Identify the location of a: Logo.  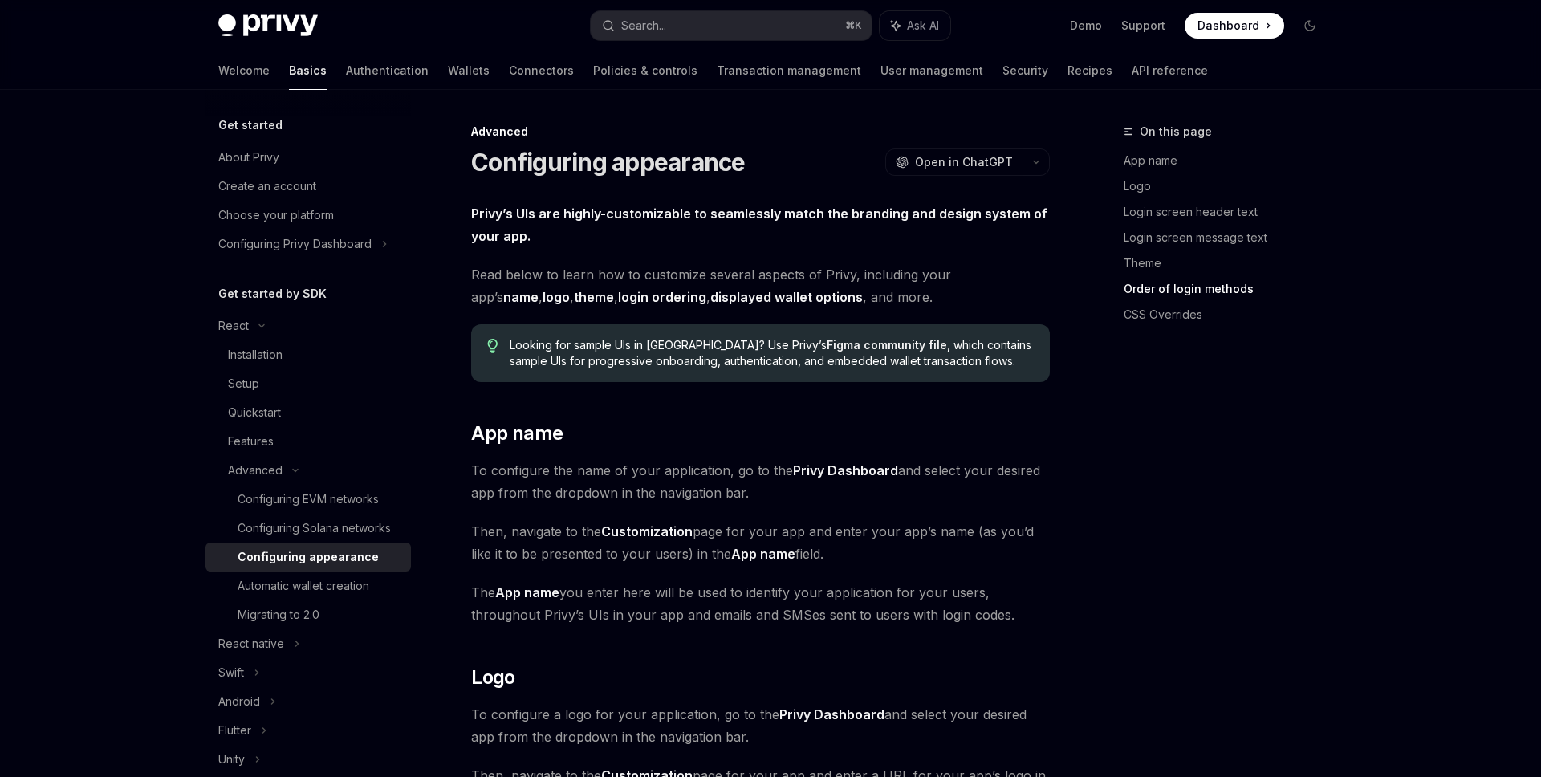
(1230, 186).